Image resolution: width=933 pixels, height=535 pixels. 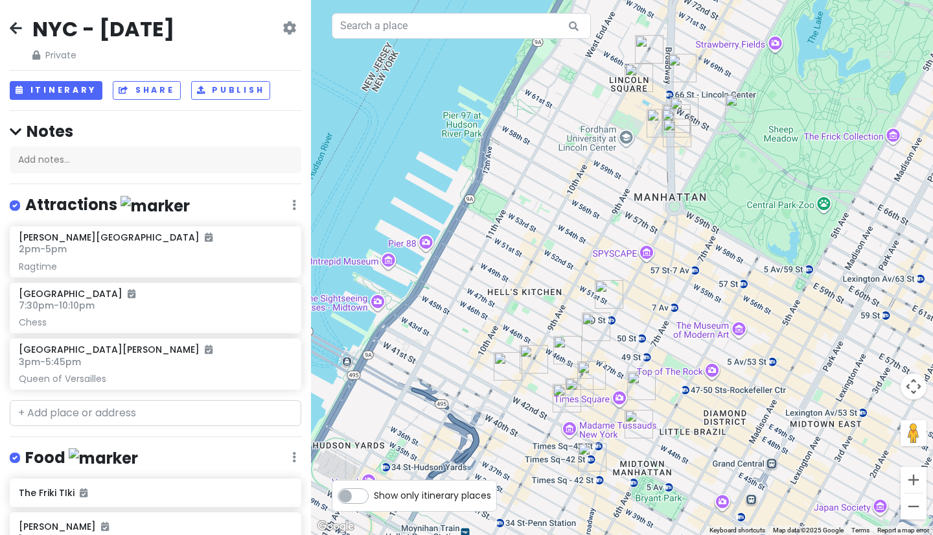 What do you see at coordinates (808, 529) in the screenshot?
I see `span: Map data ©2025 Google` at bounding box center [808, 529].